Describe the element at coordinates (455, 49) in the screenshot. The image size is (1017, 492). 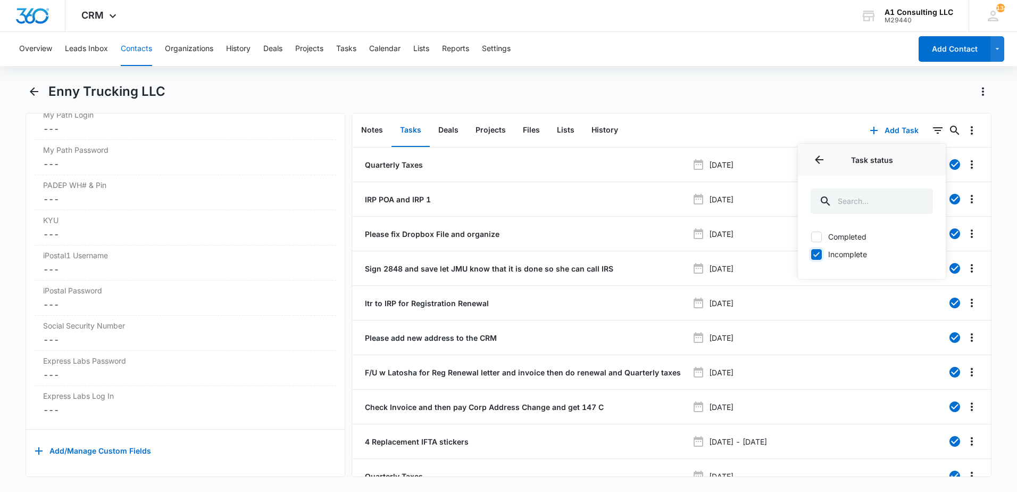
I see `button: Reports` at that location.